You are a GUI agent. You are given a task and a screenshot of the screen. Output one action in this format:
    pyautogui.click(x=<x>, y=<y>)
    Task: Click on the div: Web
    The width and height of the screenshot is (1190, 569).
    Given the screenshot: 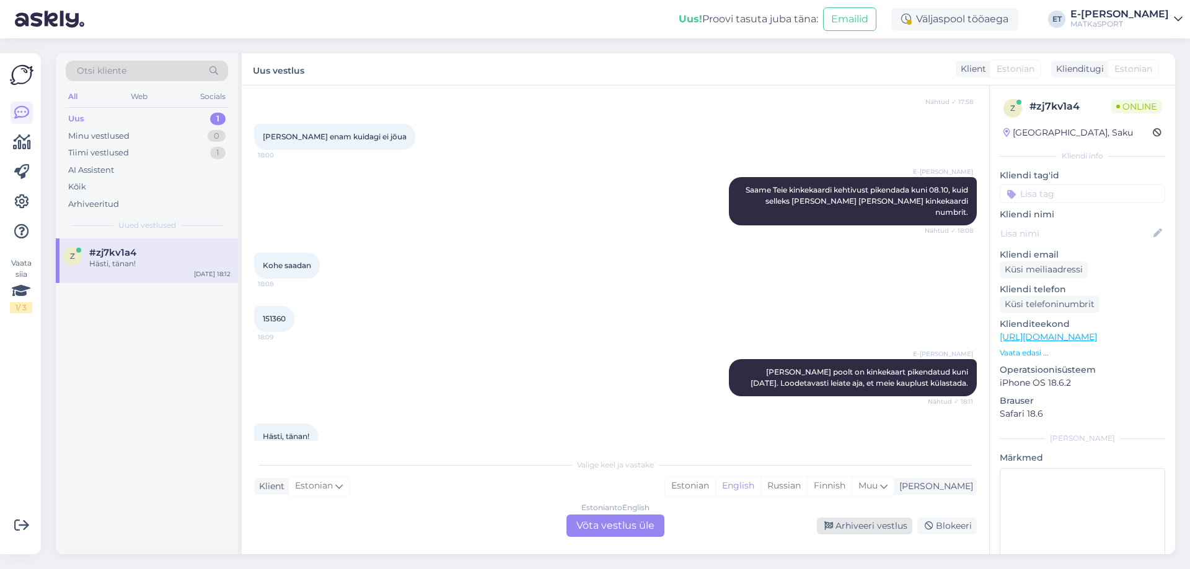 What is the action you would take?
    pyautogui.click(x=139, y=97)
    